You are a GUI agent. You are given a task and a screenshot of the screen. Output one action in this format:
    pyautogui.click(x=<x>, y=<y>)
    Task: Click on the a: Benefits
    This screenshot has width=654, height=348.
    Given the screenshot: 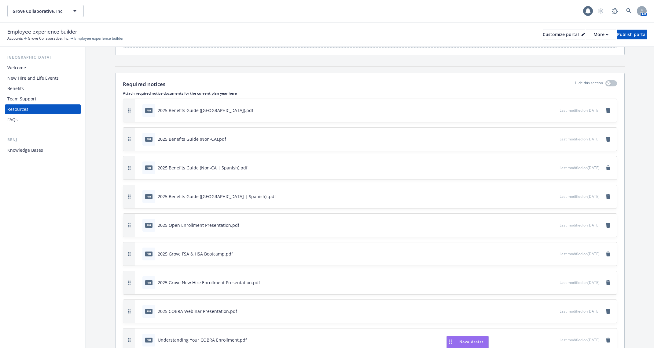 What is the action you would take?
    pyautogui.click(x=43, y=89)
    